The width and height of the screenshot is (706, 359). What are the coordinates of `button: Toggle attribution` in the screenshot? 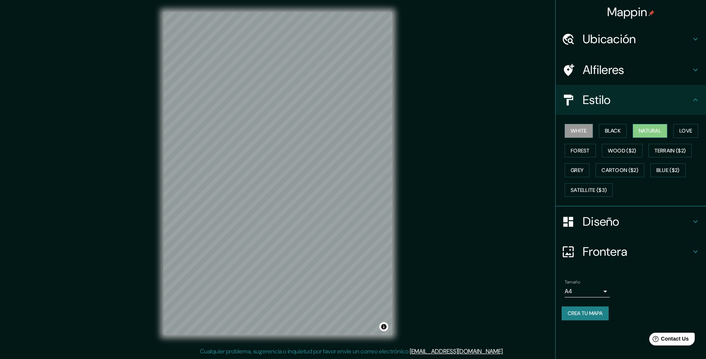 It's located at (384, 327).